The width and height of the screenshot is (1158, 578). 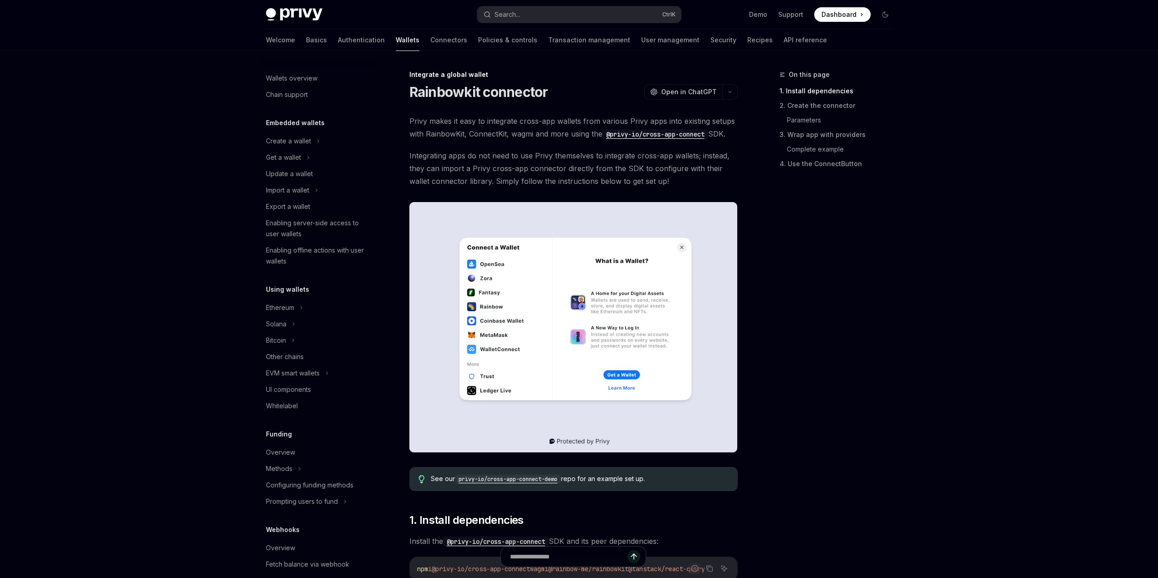 I want to click on a: Wallets overview, so click(x=317, y=78).